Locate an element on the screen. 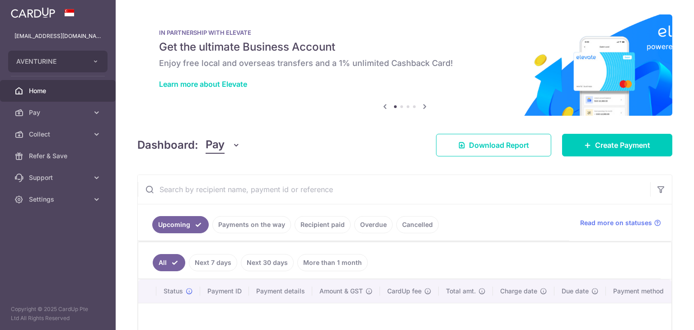 This screenshot has height=330, width=694. h6: Enjoy free local and overseas transfers and a 1% unlimited Cashback Card! is located at coordinates (405, 63).